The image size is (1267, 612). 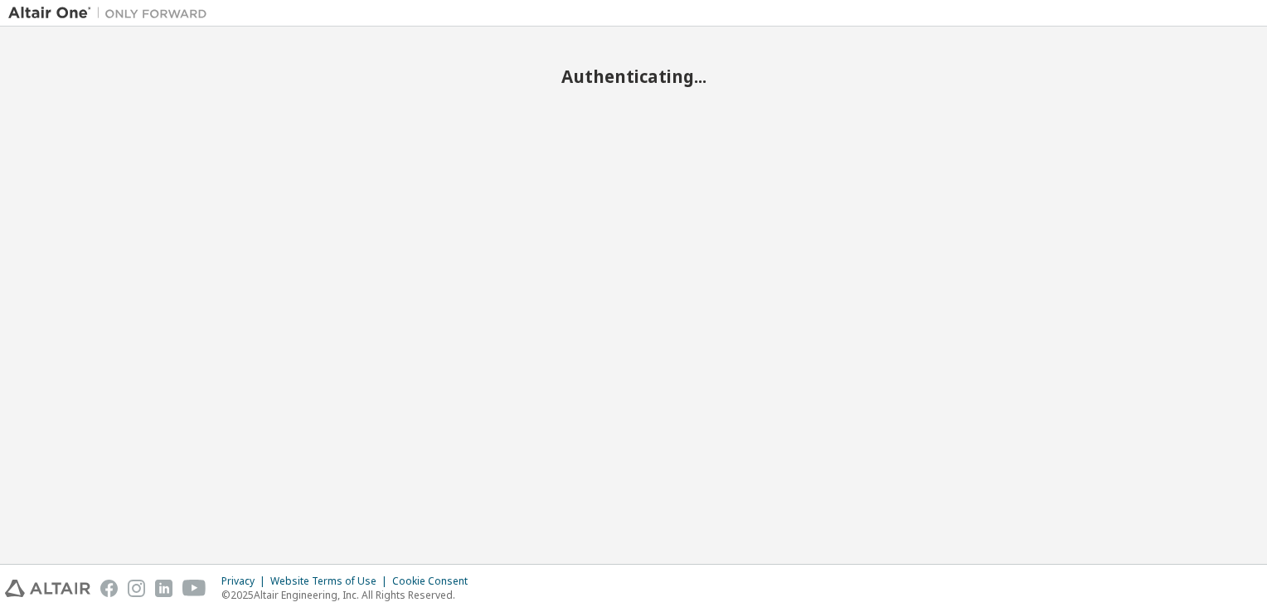 I want to click on p: © 2025 Altair Engineering, Inc. All Rights Reserved., so click(x=349, y=594).